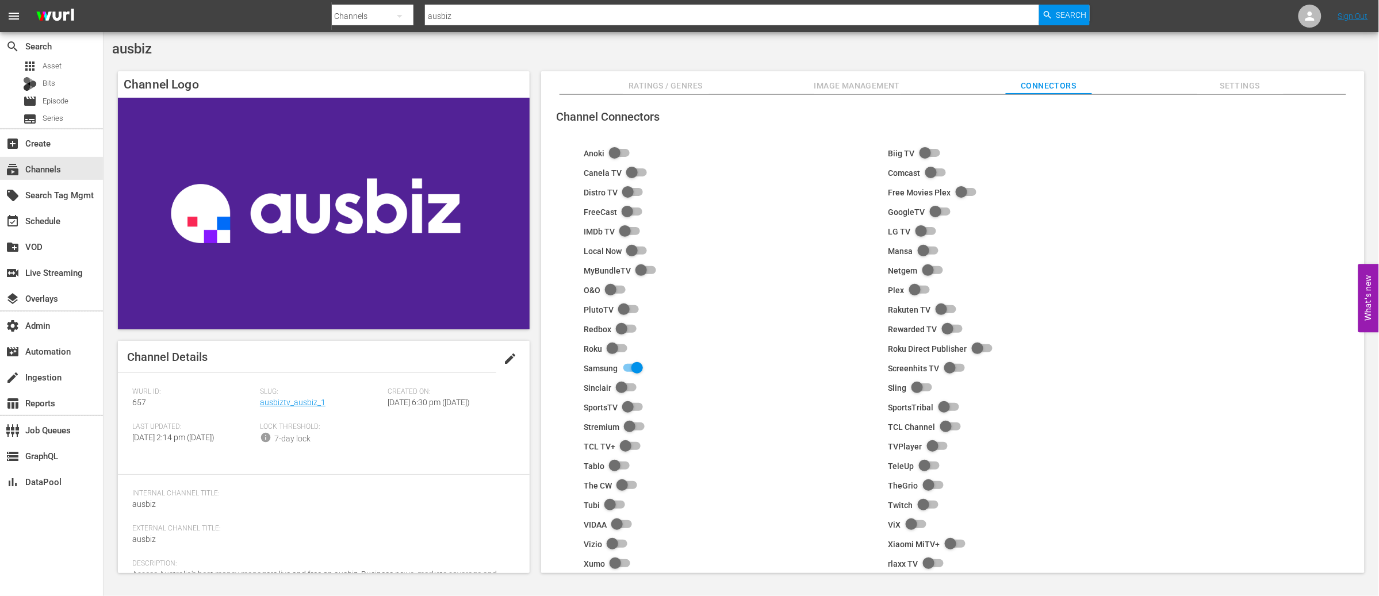 This screenshot has height=596, width=1379. What do you see at coordinates (901, 251) in the screenshot?
I see `div: Mansa` at bounding box center [901, 251].